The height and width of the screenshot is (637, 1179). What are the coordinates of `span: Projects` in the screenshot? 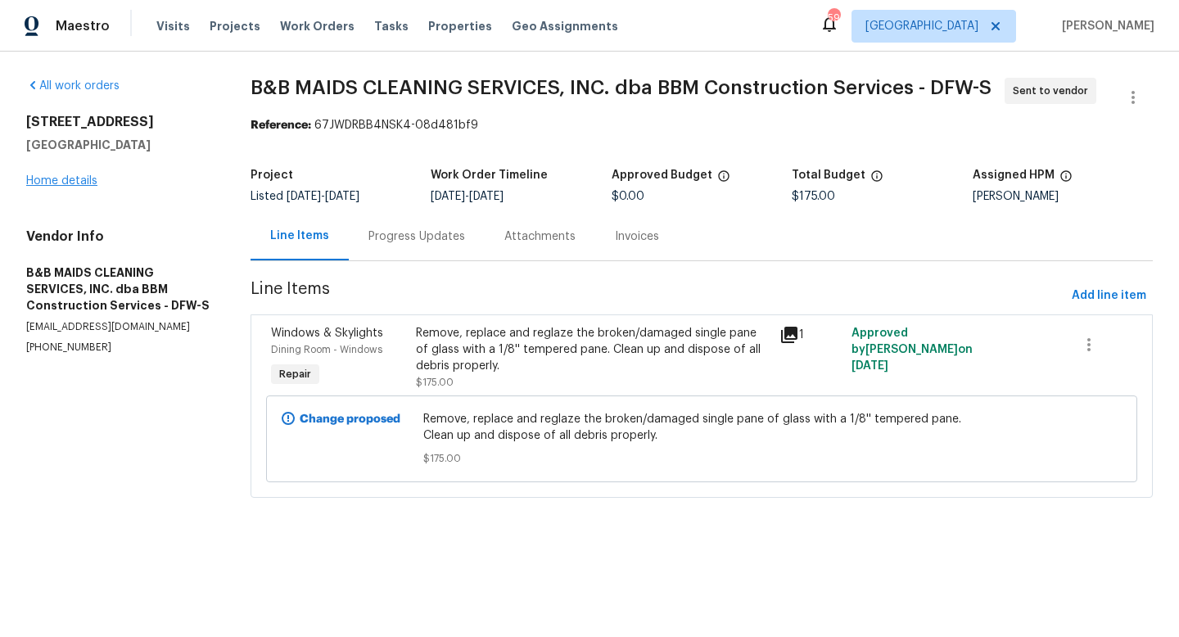 It's located at (235, 26).